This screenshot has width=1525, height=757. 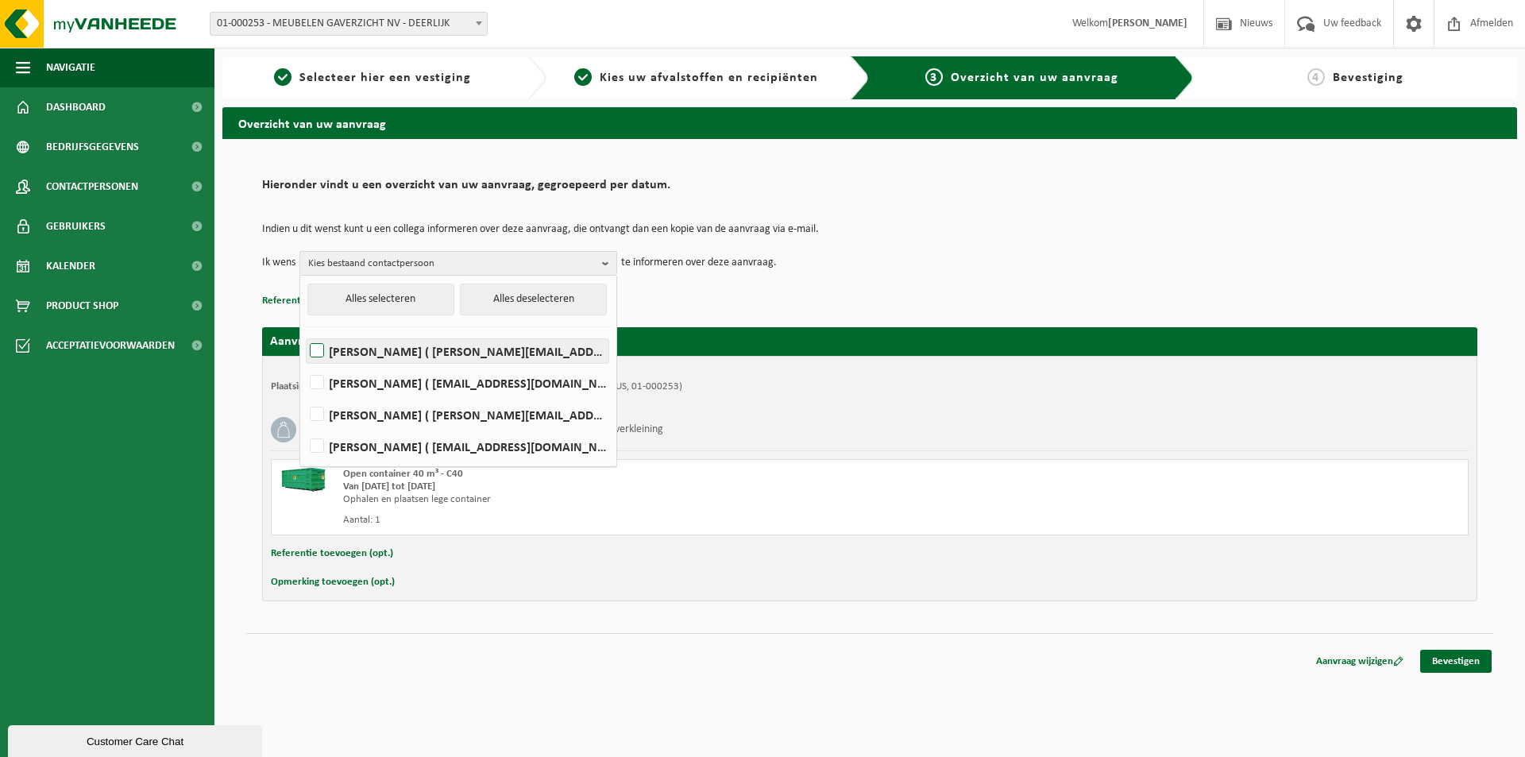 I want to click on span: Selecteer hier een vestiging, so click(x=385, y=78).